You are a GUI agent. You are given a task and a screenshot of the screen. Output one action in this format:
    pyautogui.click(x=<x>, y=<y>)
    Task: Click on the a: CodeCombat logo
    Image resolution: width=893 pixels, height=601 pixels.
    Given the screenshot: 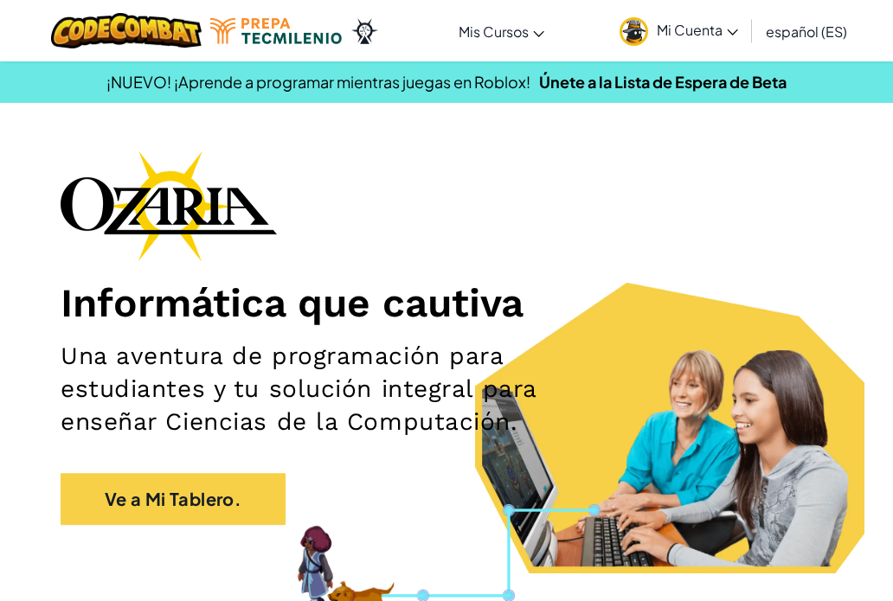 What is the action you would take?
    pyautogui.click(x=126, y=30)
    